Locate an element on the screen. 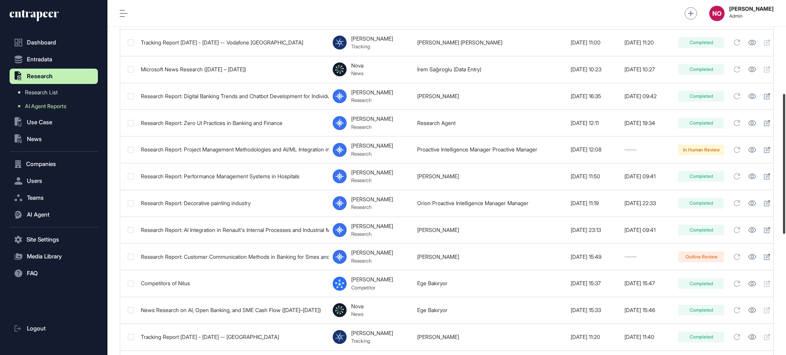  span: Users is located at coordinates (35, 181).